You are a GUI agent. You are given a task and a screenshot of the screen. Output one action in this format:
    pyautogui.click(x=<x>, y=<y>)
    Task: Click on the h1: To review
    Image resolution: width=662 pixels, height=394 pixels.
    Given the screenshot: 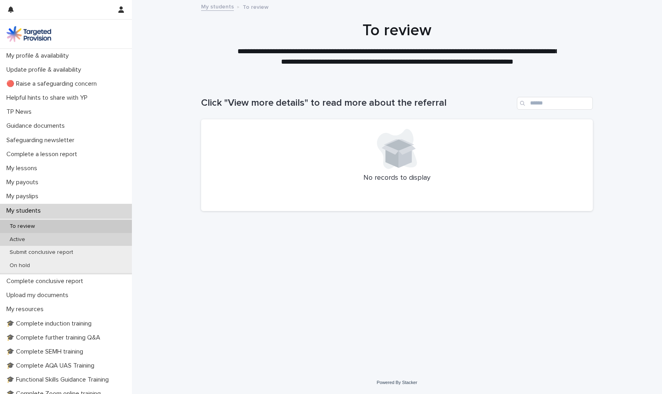 What is the action you would take?
    pyautogui.click(x=397, y=30)
    